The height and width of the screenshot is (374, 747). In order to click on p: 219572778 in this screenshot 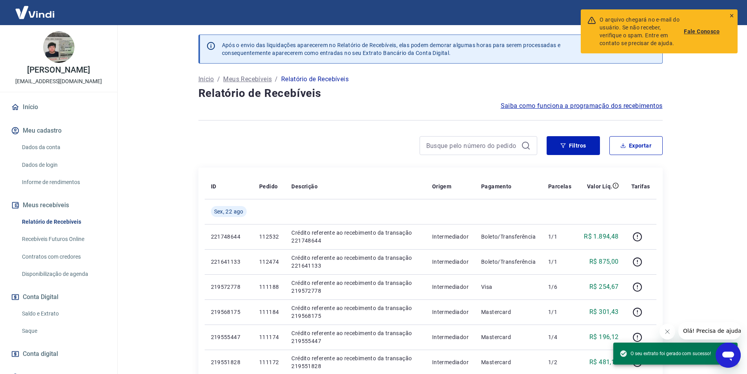, I will do `click(229, 287)`.